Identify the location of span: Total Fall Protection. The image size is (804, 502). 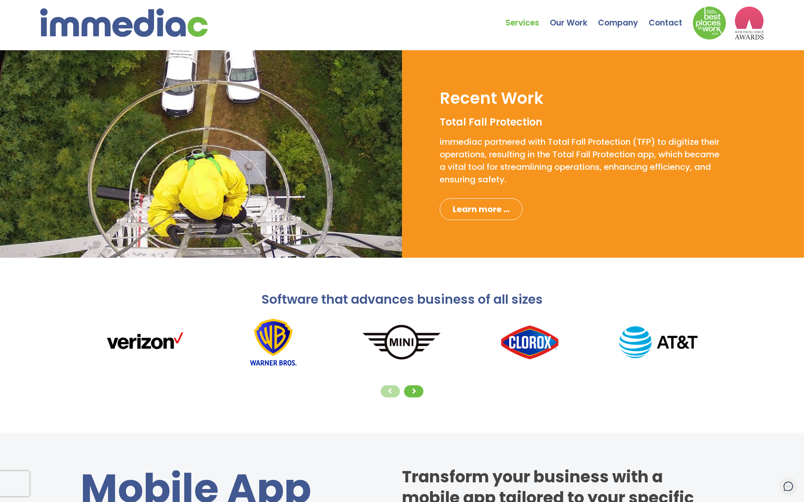
(491, 122).